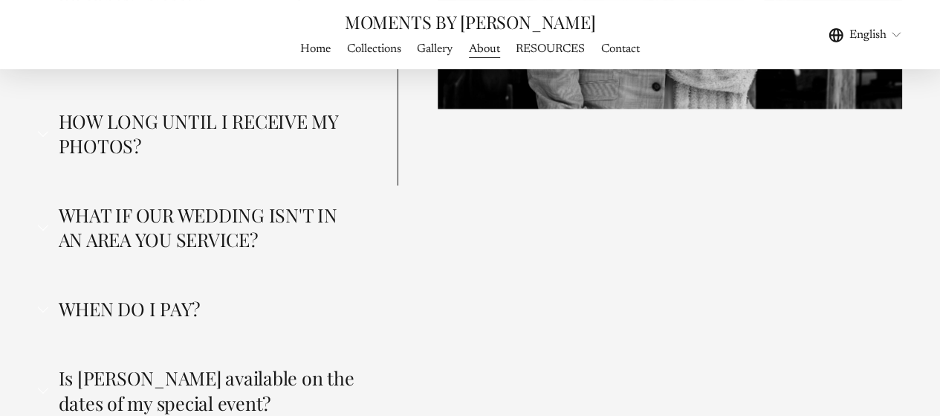 Image resolution: width=940 pixels, height=416 pixels. Describe the element at coordinates (485, 48) in the screenshot. I see `a: About` at that location.